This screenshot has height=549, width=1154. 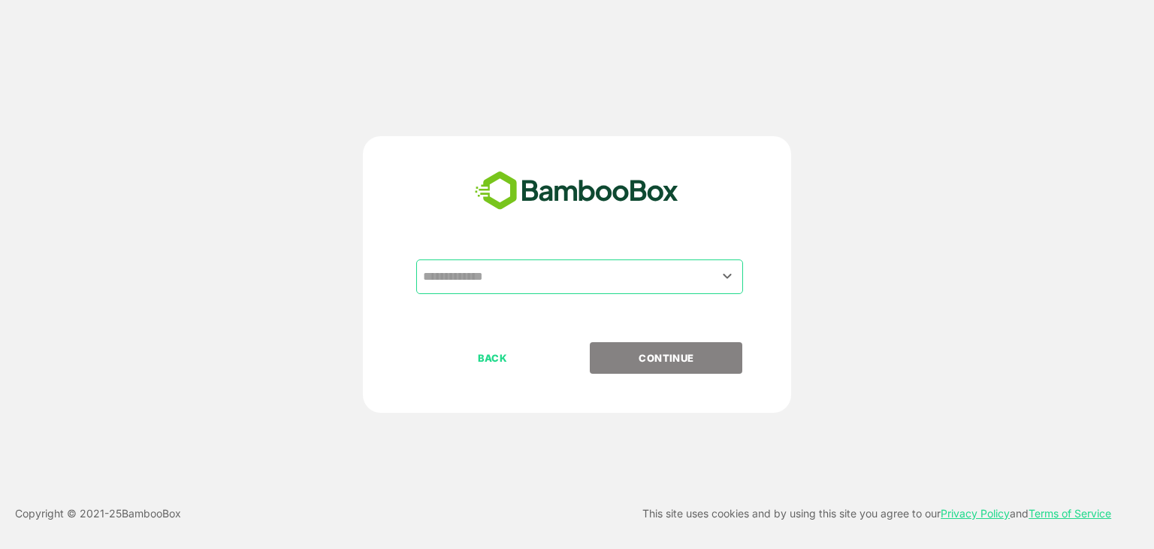 What do you see at coordinates (727, 276) in the screenshot?
I see `button: Open` at bounding box center [727, 276].